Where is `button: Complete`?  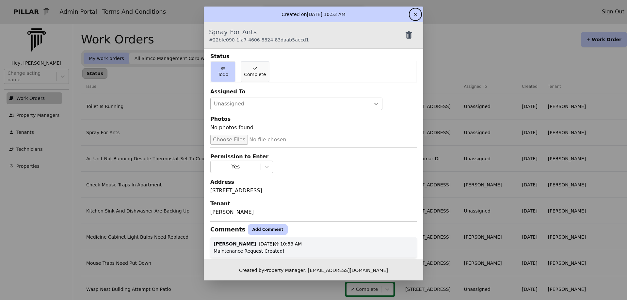
button: Complete is located at coordinates (255, 72).